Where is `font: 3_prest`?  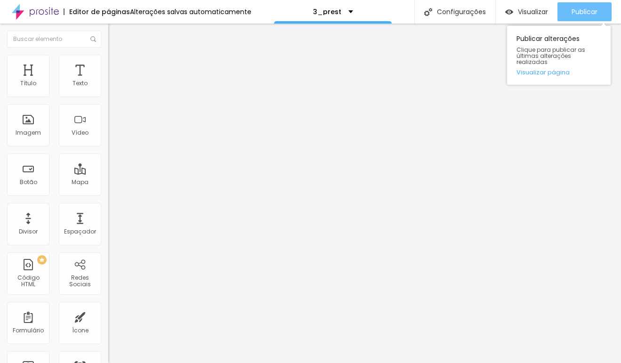
font: 3_prest is located at coordinates (327, 12).